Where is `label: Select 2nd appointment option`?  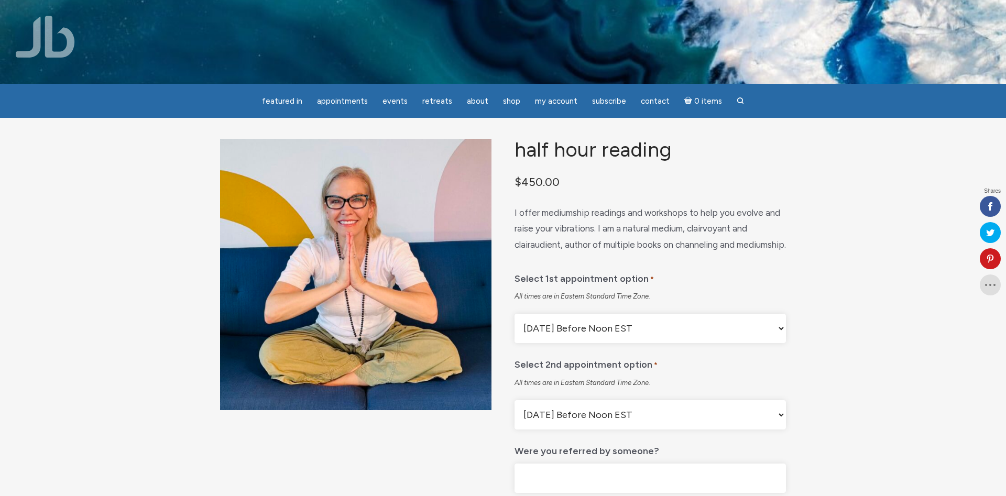 label: Select 2nd appointment option is located at coordinates (586, 363).